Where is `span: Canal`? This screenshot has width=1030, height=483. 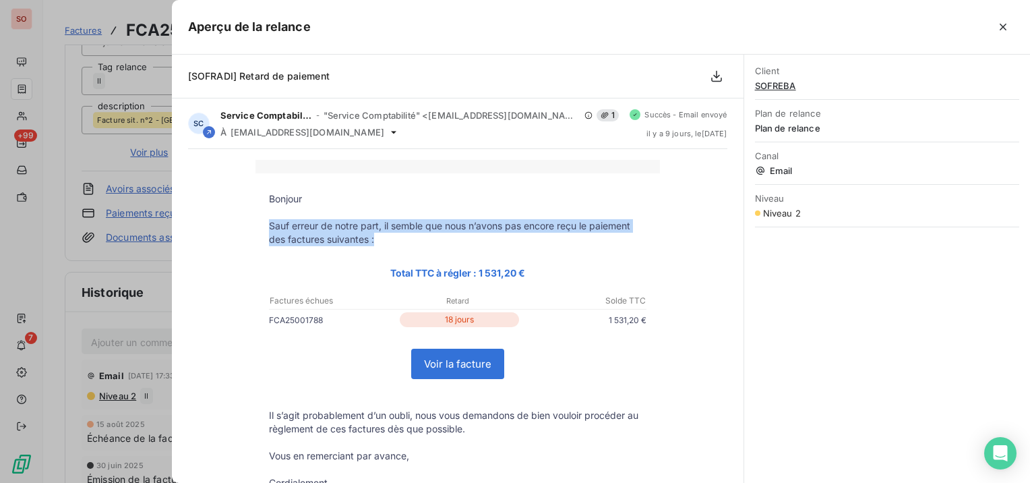 span: Canal is located at coordinates (887, 156).